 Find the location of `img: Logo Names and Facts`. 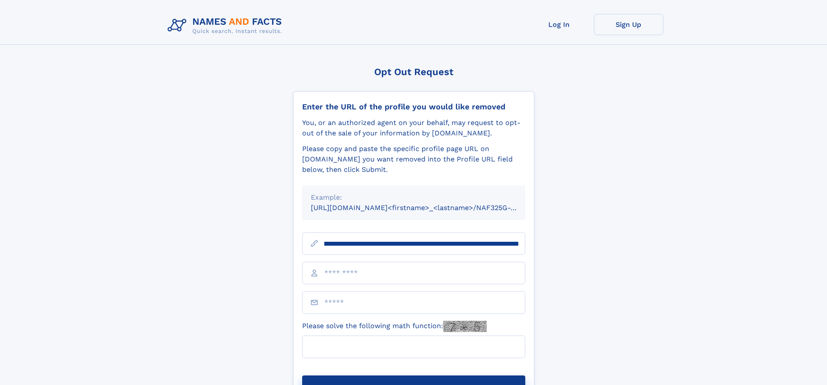

img: Logo Names and Facts is located at coordinates (227, 26).